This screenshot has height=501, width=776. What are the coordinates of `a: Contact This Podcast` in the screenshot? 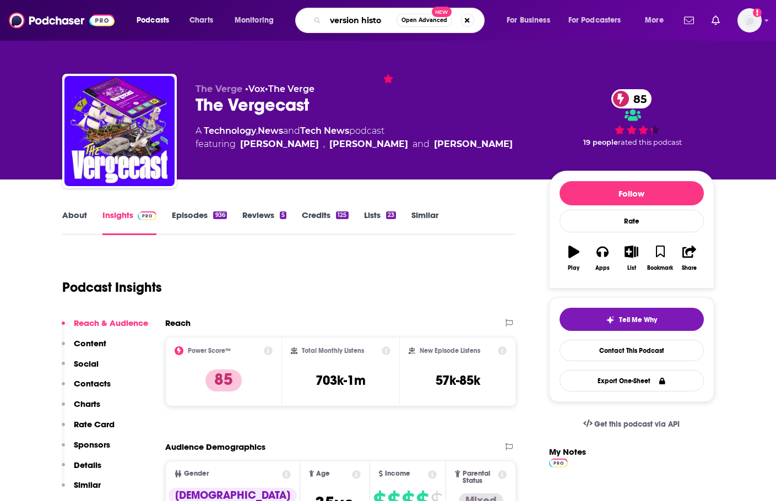 It's located at (632, 350).